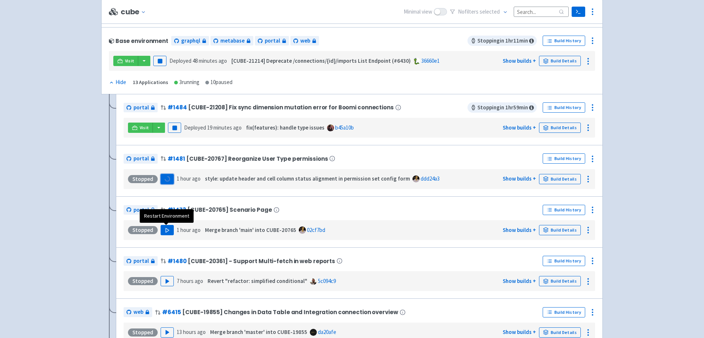 Image resolution: width=704 pixels, height=338 pixels. Describe the element at coordinates (285, 127) in the screenshot. I see `strong: fix(features): handle type issues` at that location.